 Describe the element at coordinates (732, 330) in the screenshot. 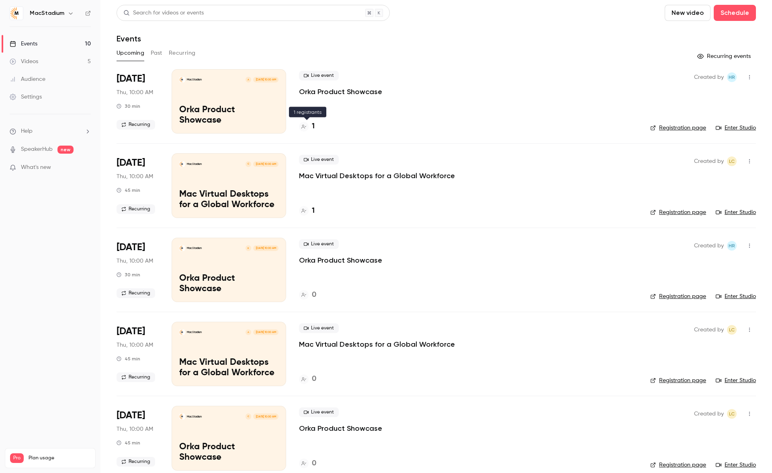

I see `span: Lauren Cabana` at that location.